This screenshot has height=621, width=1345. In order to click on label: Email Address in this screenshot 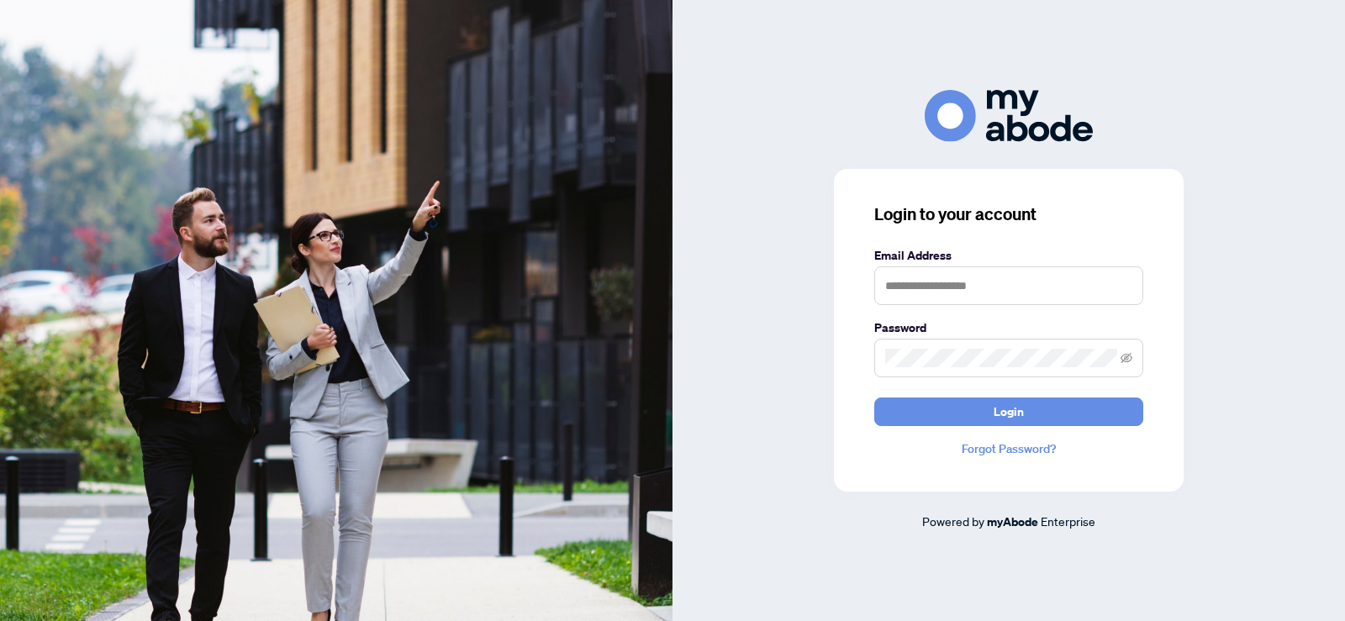, I will do `click(1009, 256)`.